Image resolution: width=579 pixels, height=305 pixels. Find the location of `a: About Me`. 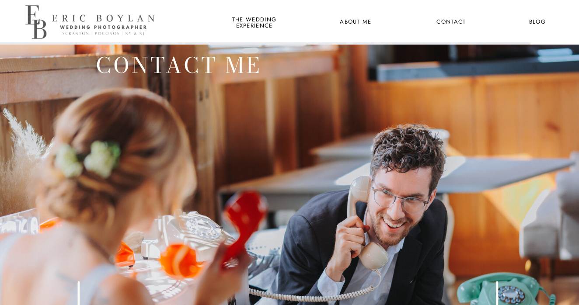

a: About Me is located at coordinates (355, 22).